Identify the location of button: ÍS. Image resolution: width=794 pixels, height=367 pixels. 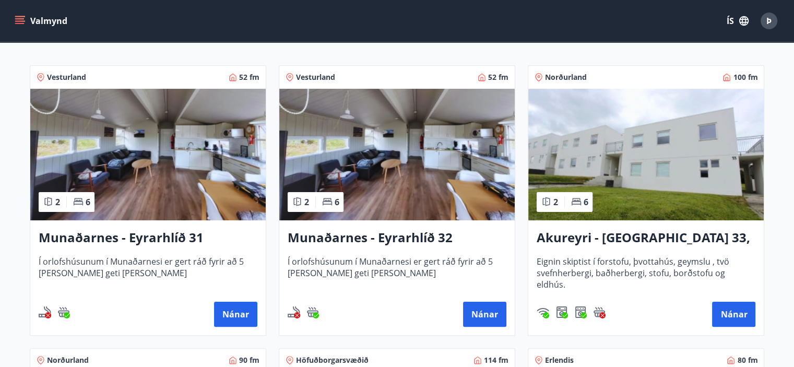
(738, 21).